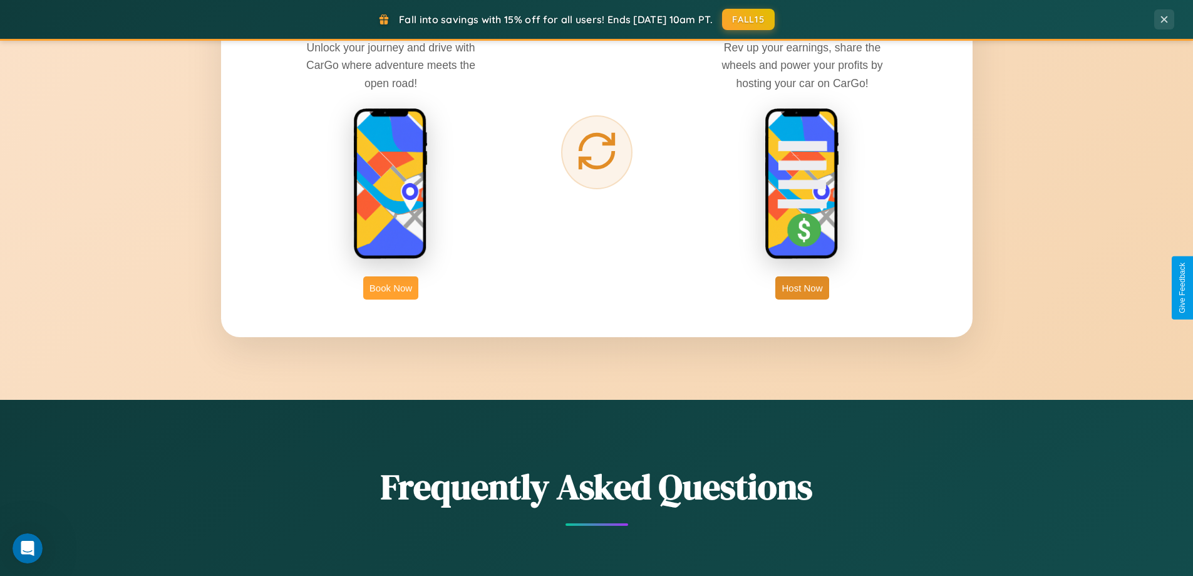 This screenshot has width=1193, height=576. Describe the element at coordinates (1183, 288) in the screenshot. I see `div: Give Feedback` at that location.